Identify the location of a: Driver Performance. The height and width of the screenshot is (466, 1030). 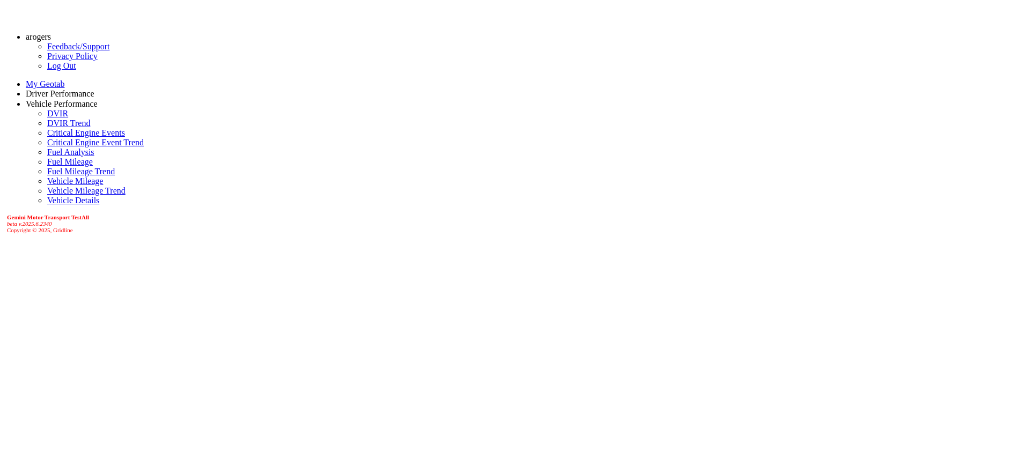
(60, 93).